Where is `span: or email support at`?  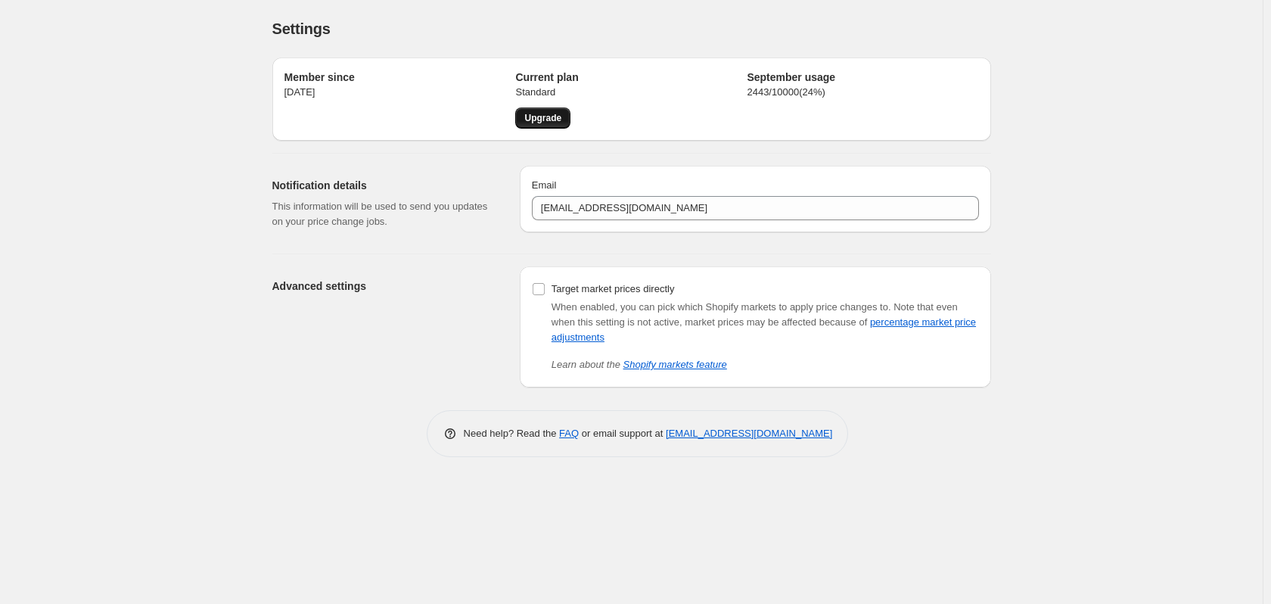 span: or email support at is located at coordinates (622, 433).